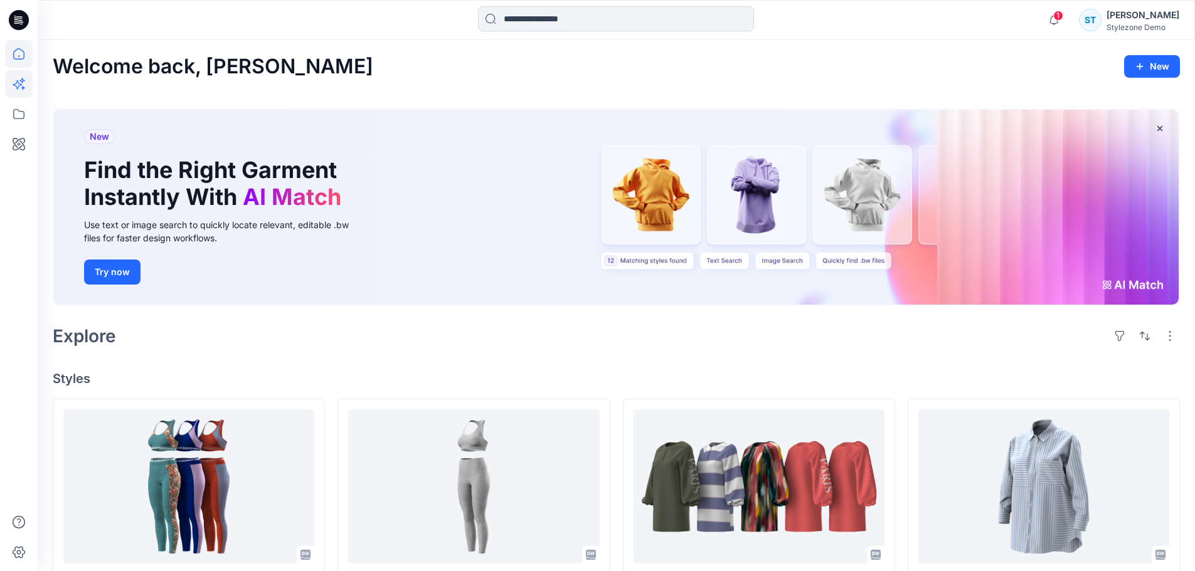 The height and width of the screenshot is (571, 1195). I want to click on a: Dress detail, so click(759, 487).